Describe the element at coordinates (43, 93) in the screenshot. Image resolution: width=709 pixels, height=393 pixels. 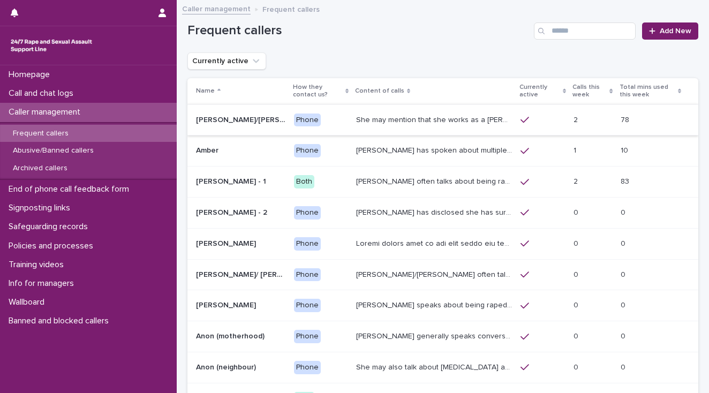
I see `p: Call and chat logs` at that location.